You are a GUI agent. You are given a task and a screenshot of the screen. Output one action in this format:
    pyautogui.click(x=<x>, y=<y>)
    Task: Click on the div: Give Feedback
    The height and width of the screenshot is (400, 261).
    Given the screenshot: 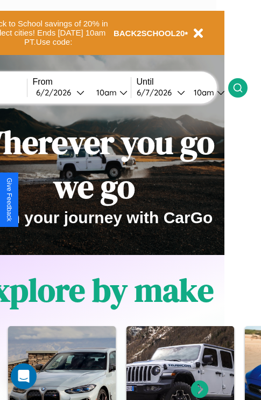 What is the action you would take?
    pyautogui.click(x=9, y=199)
    